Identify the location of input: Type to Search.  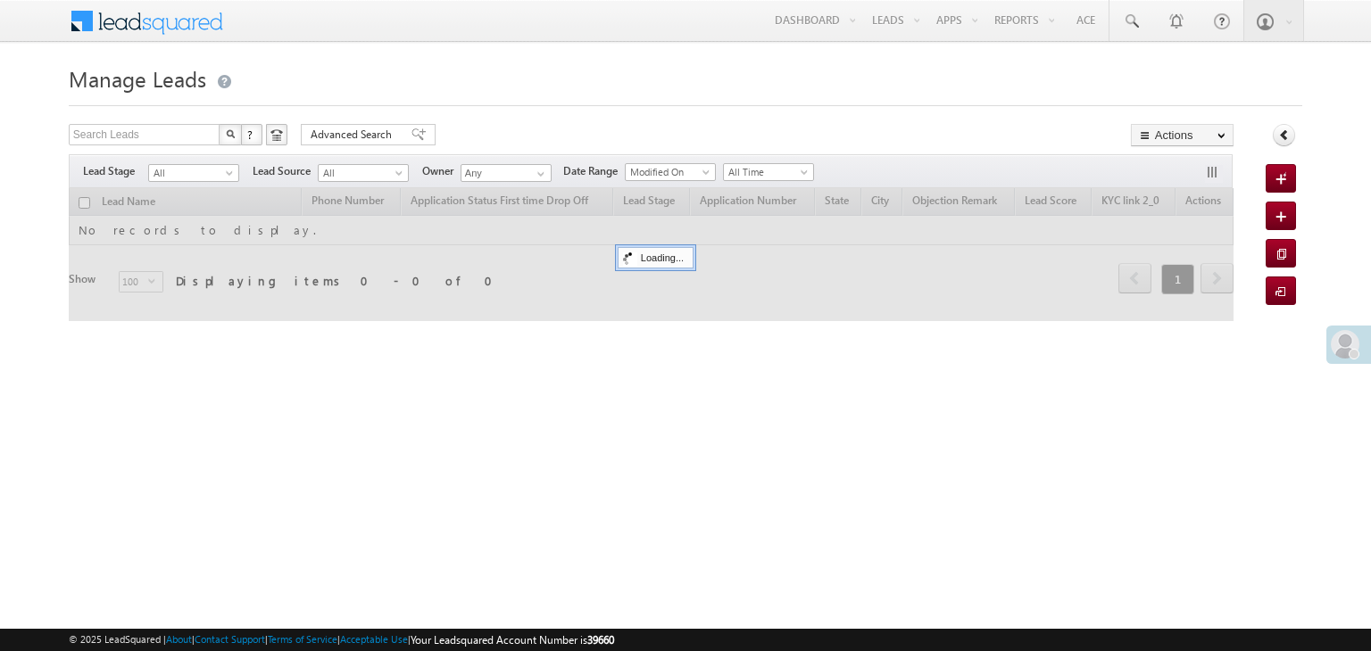
(506, 173).